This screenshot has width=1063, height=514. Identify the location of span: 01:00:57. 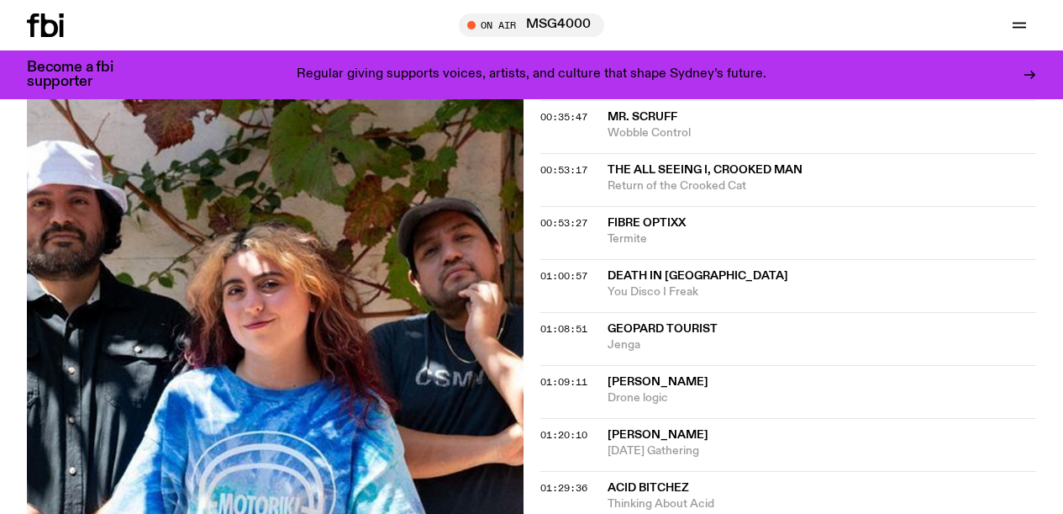
(564, 276).